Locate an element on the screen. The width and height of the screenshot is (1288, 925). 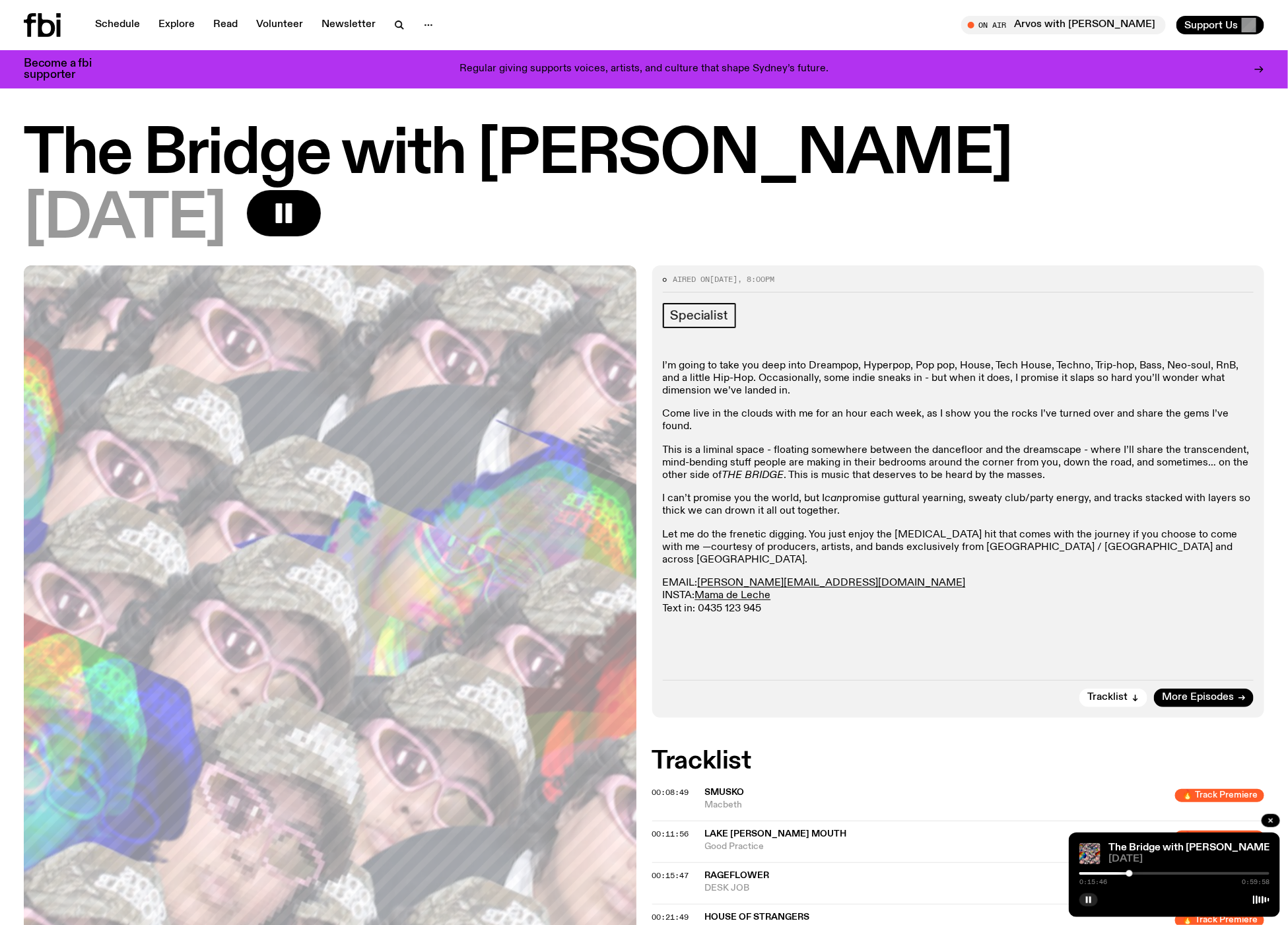
p: Regular giving supports voices, artists, and culture that shape Sydney’s future. is located at coordinates (644, 69).